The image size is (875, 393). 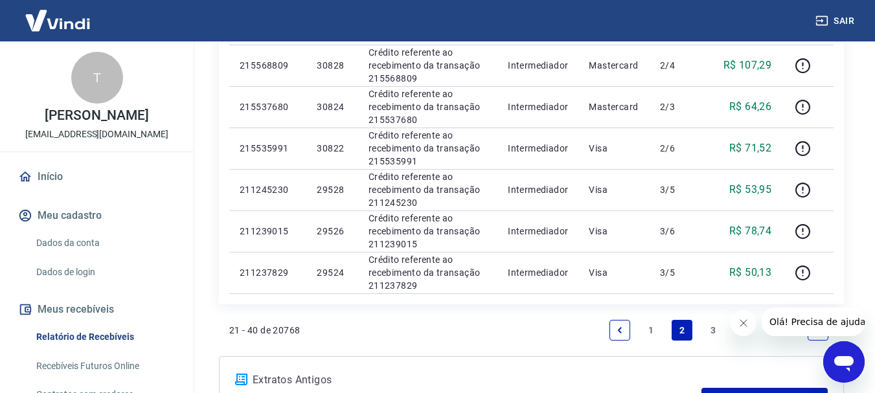 What do you see at coordinates (428, 190) in the screenshot?
I see `p: Crédito referente ao recebimento da transação 211245230` at bounding box center [428, 190].